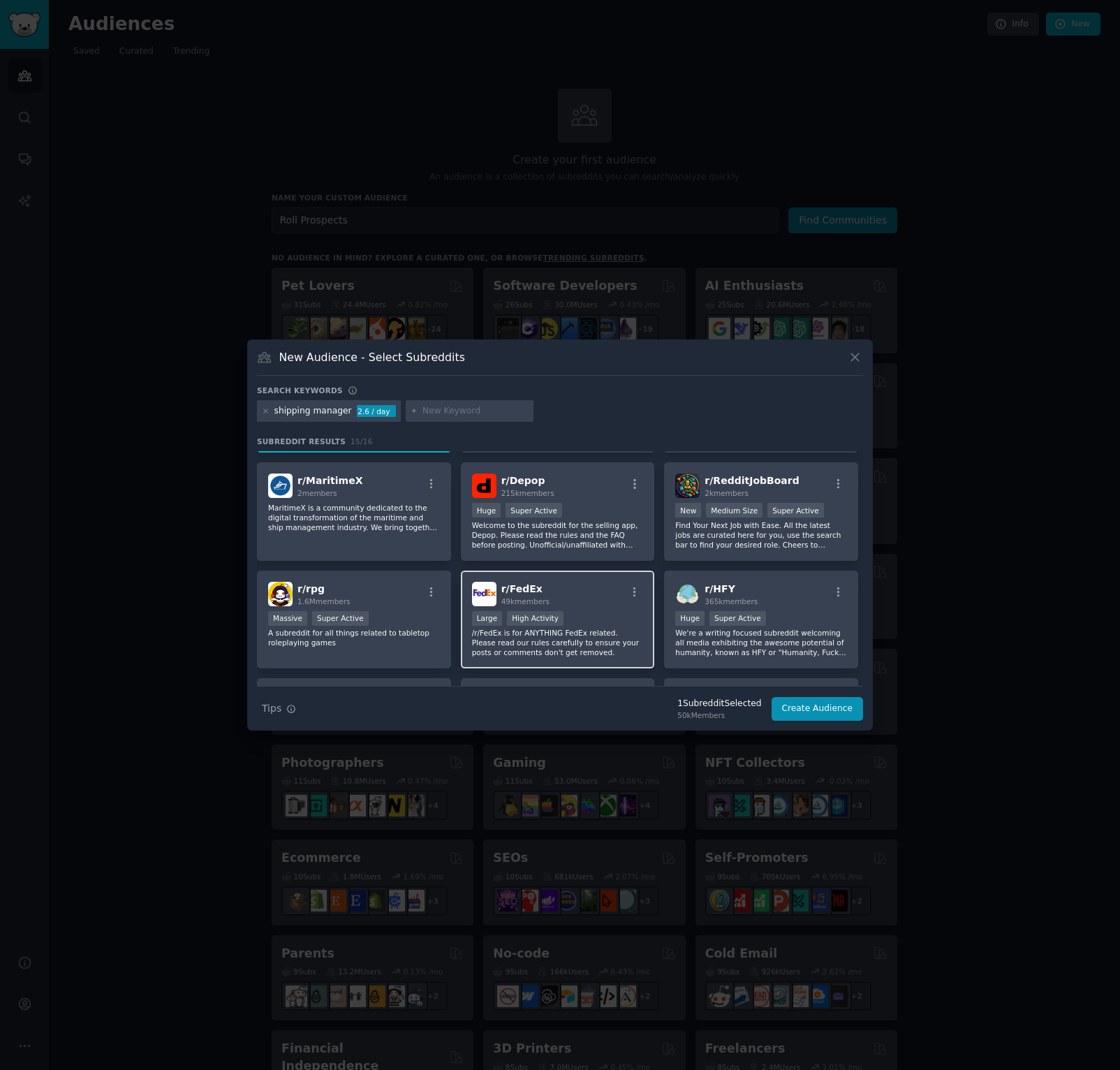 Image resolution: width=1120 pixels, height=1070 pixels. What do you see at coordinates (272, 708) in the screenshot?
I see `span: Tips` at bounding box center [272, 708].